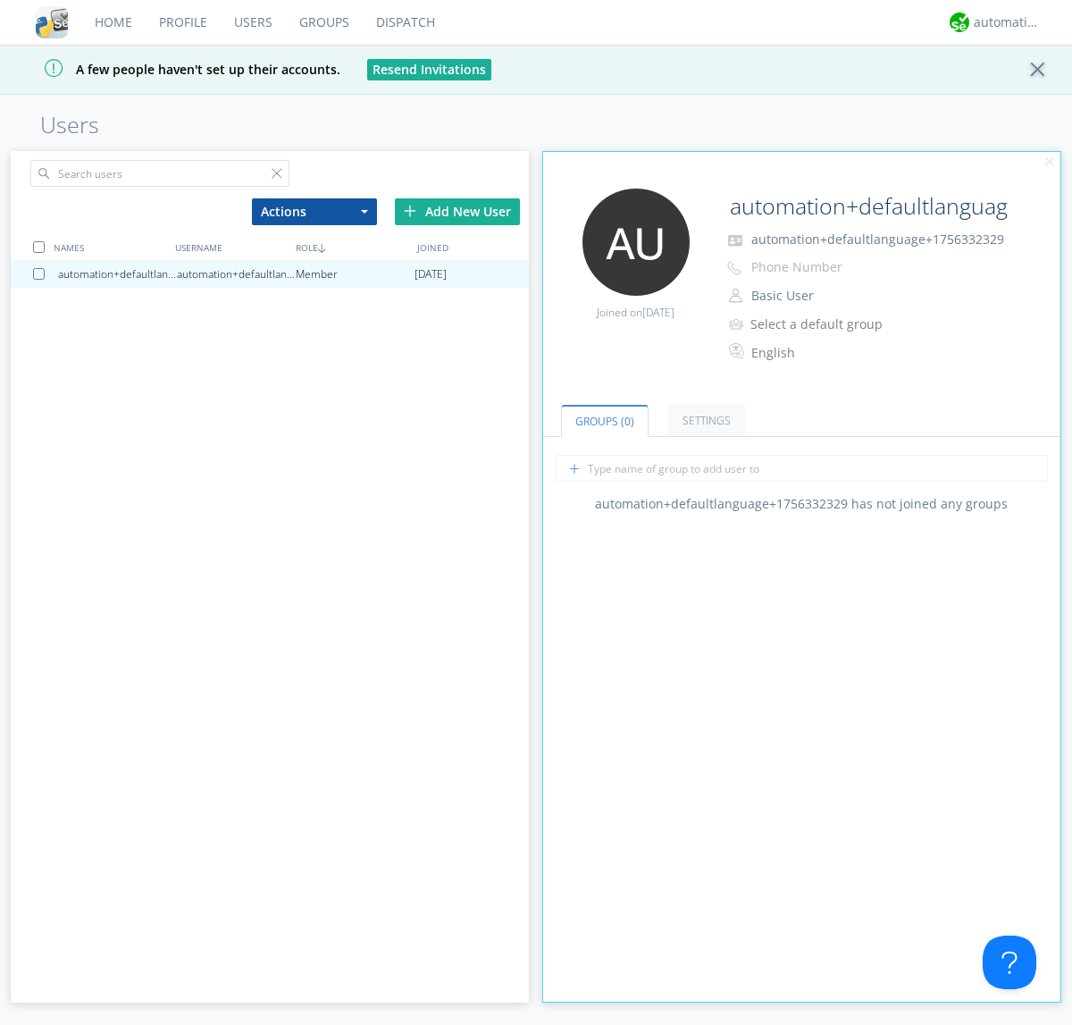  Describe the element at coordinates (734, 268) in the screenshot. I see `img: phone-outline.svg` at that location.